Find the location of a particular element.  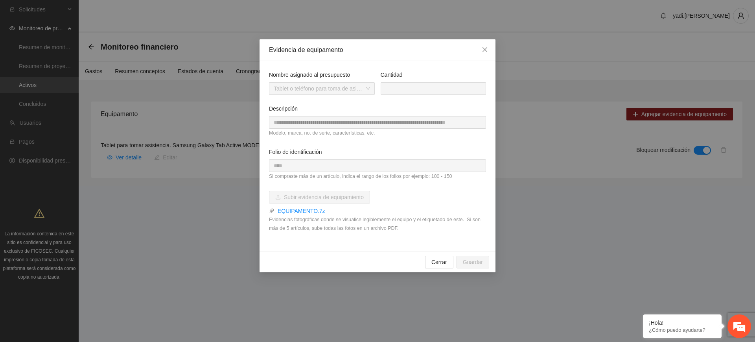

button: Close is located at coordinates (485, 50).